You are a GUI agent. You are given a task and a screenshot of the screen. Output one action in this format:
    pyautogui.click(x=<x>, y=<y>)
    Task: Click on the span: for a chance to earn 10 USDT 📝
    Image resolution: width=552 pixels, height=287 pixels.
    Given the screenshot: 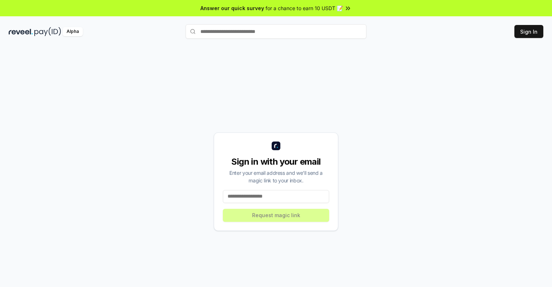 What is the action you would take?
    pyautogui.click(x=304, y=8)
    